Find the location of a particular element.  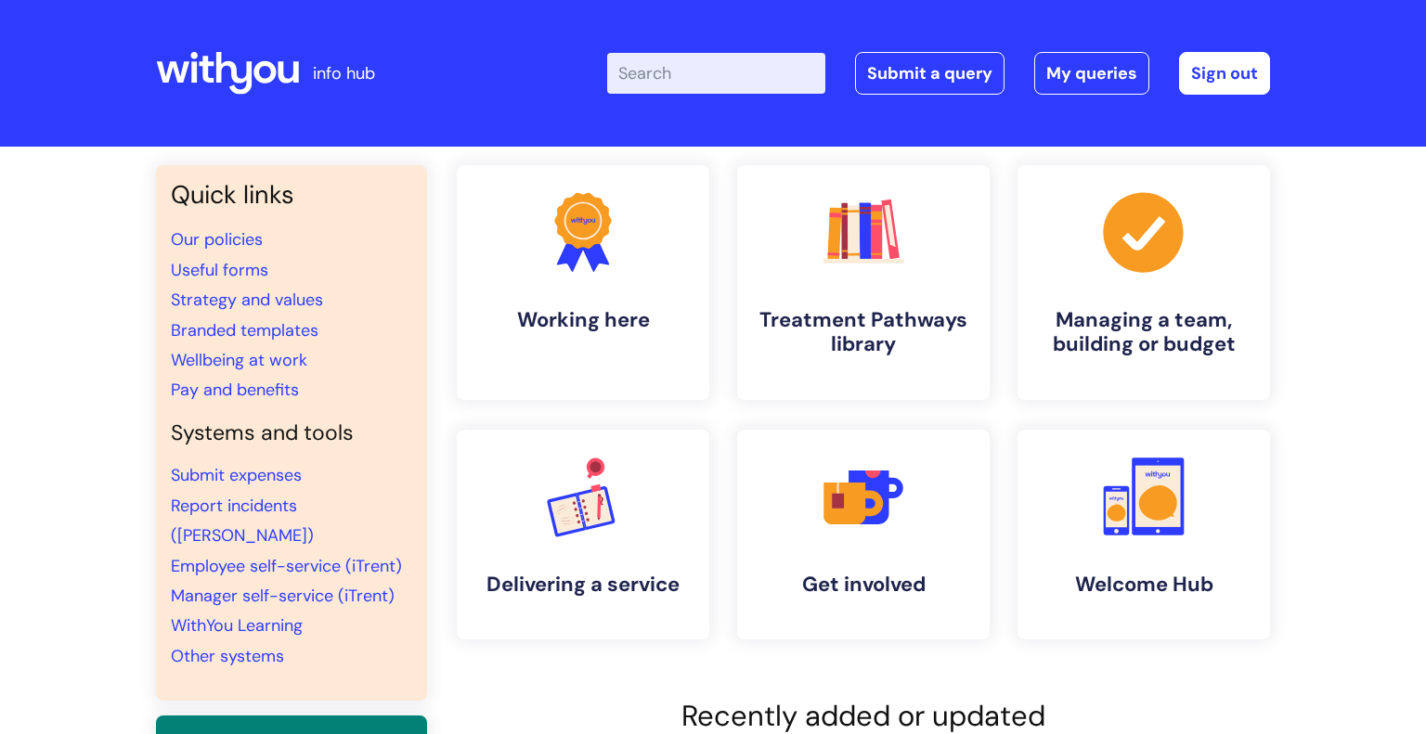

h4: Working here is located at coordinates (583, 320).